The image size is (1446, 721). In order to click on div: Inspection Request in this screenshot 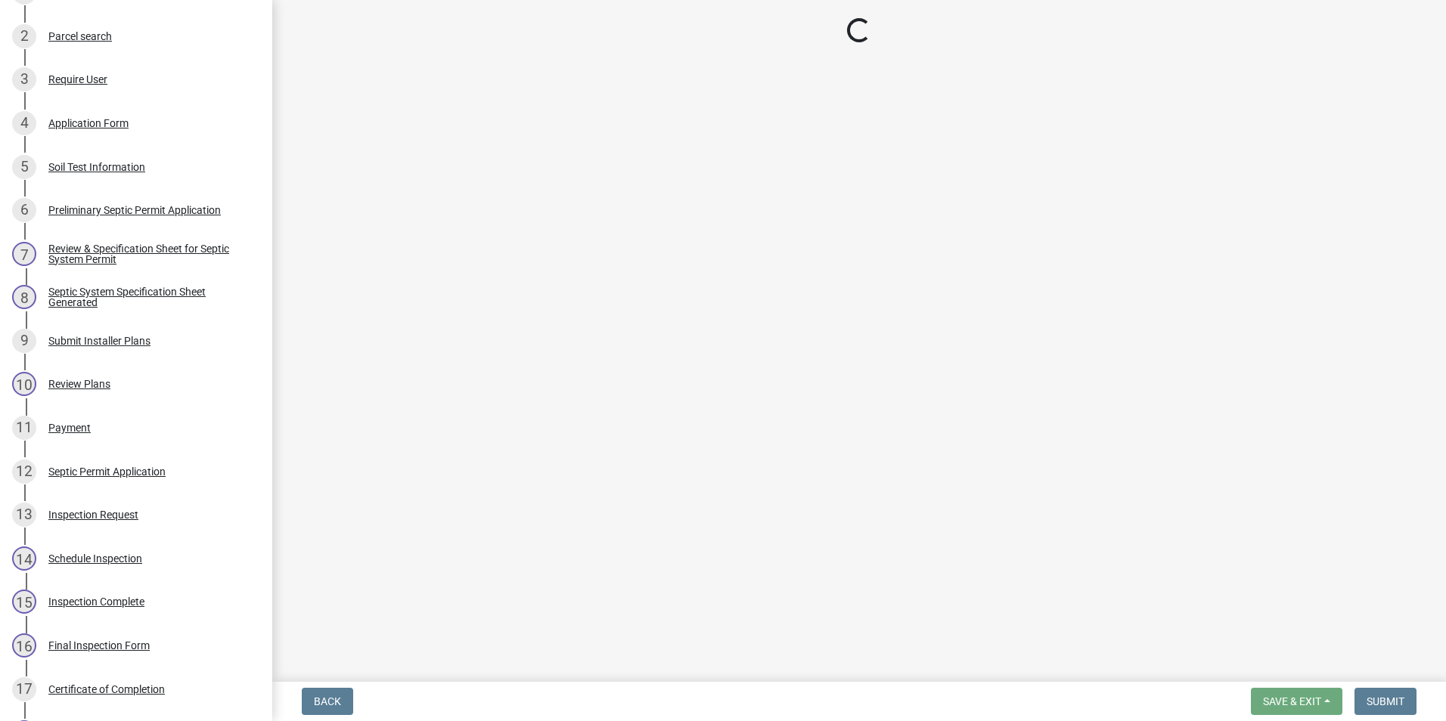, I will do `click(93, 515)`.